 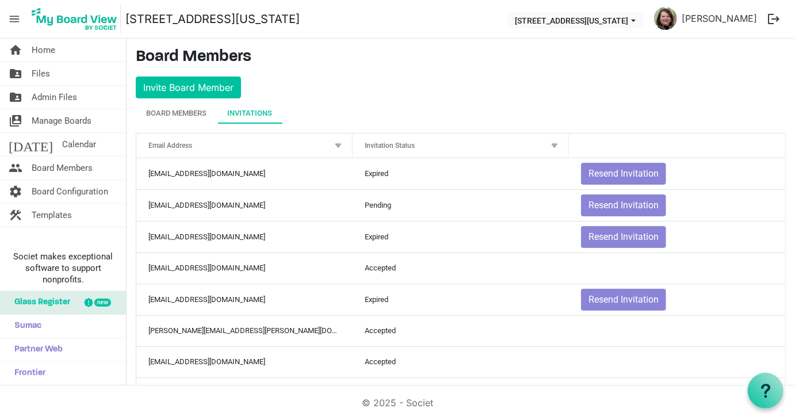 I want to click on span: construction, so click(x=16, y=215).